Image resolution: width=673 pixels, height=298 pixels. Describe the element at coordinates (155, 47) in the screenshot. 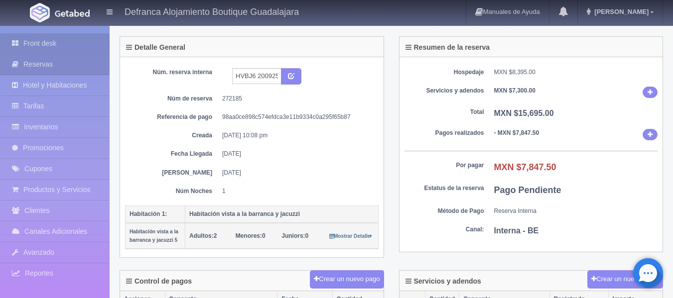

I see `h4: Detalle General` at that location.